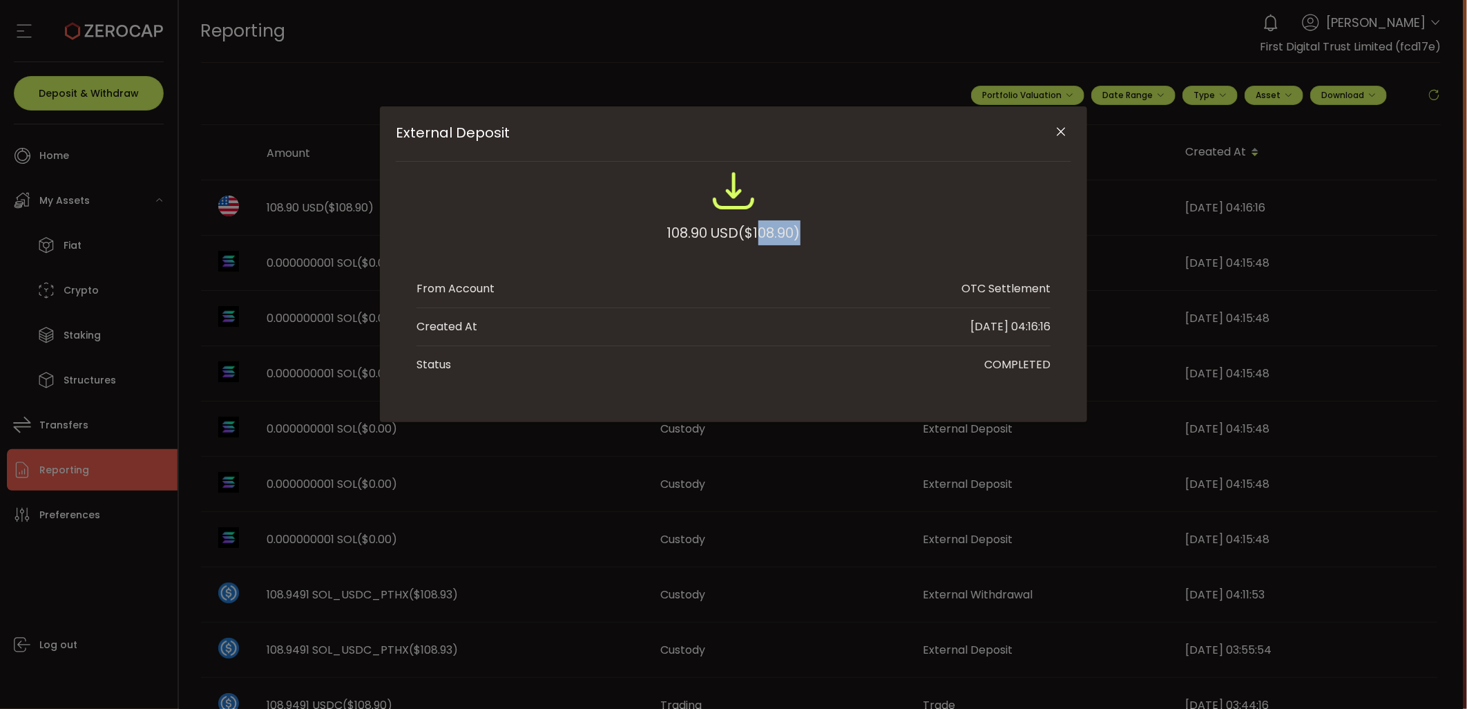 This screenshot has height=709, width=1467. Describe the element at coordinates (1433, 676) in the screenshot. I see `div: Chat Widget` at that location.